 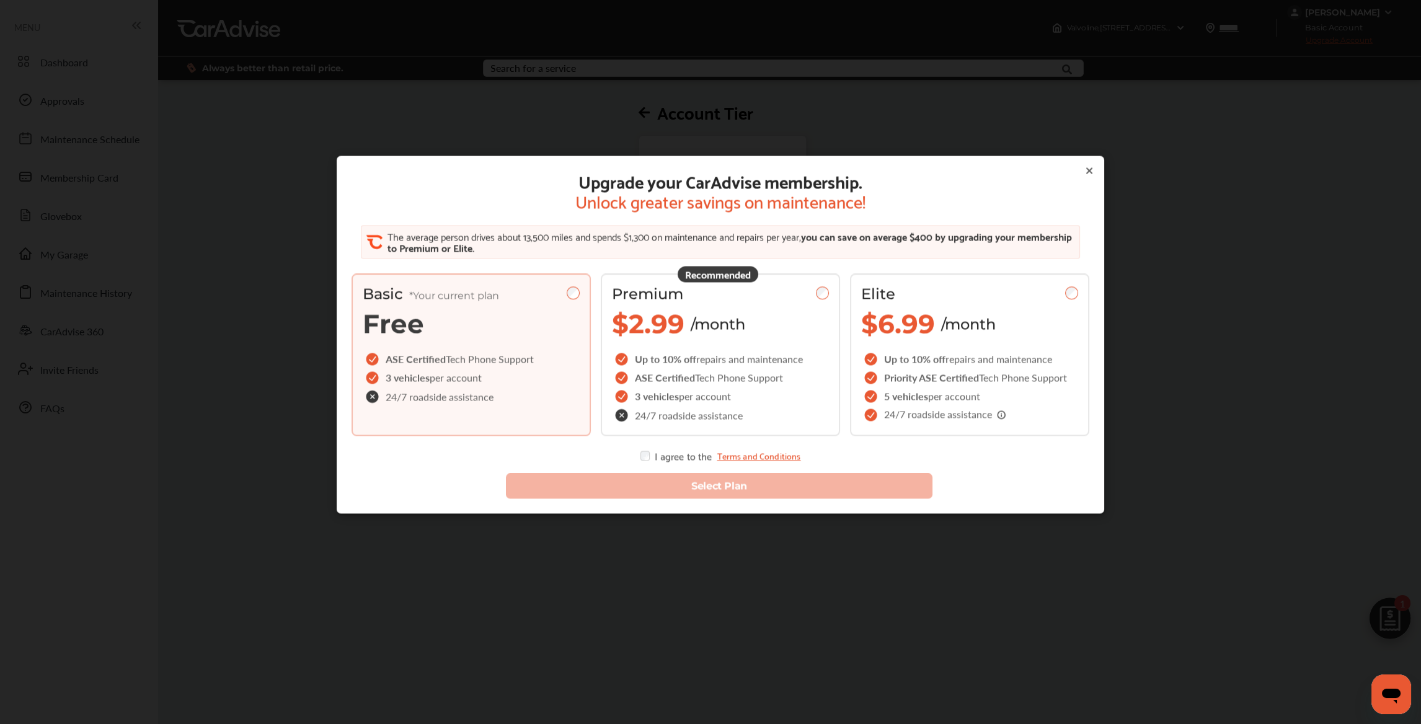 What do you see at coordinates (906, 396) in the screenshot?
I see `span: 5 vehicles` at bounding box center [906, 396].